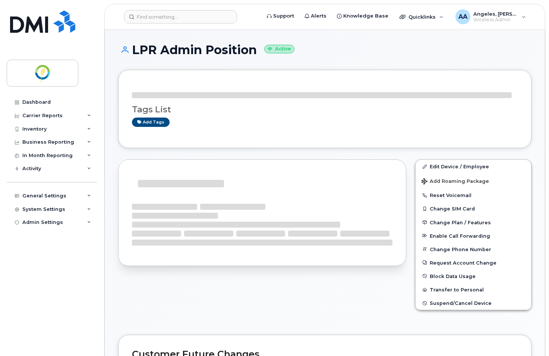 This screenshot has width=549, height=356. Describe the element at coordinates (473, 303) in the screenshot. I see `button: Suspend/Cancel Device` at that location.